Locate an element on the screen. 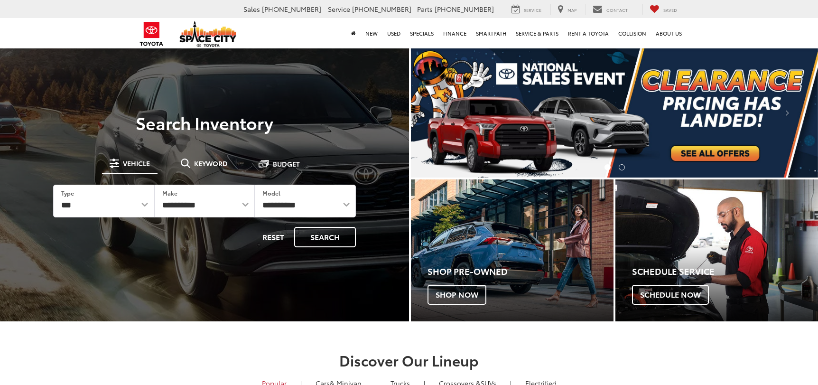 The width and height of the screenshot is (818, 385). span: Sales is located at coordinates (252, 9).